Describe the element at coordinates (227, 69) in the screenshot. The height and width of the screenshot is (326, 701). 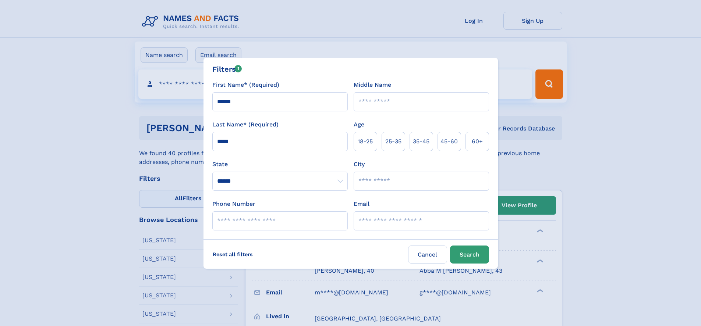
I see `div: Filters` at that location.